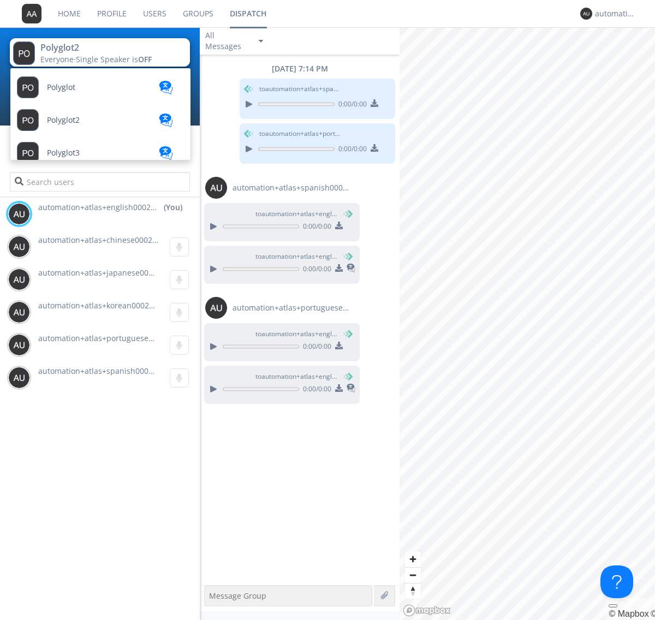  I want to click on div: Everyone ·, so click(102, 60).